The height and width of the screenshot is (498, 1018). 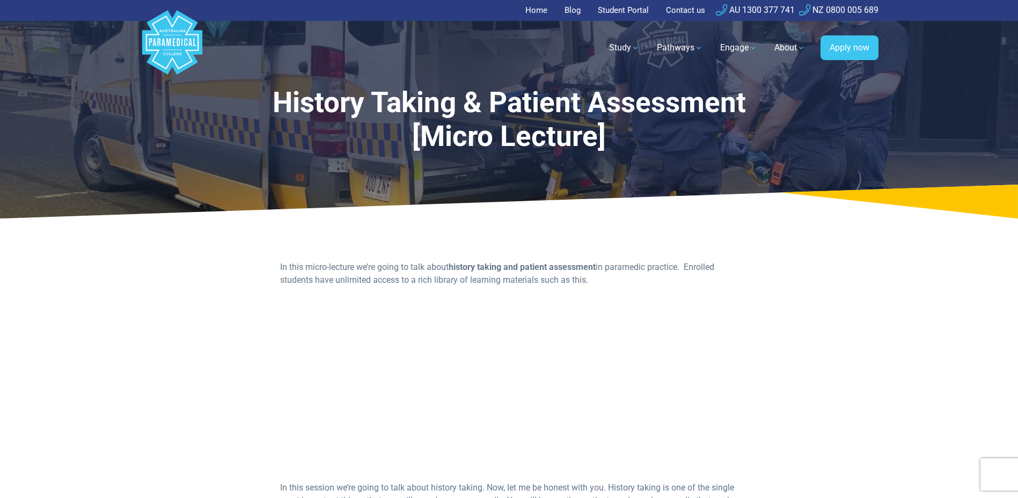 What do you see at coordinates (680, 48) in the screenshot?
I see `a: Pathways` at bounding box center [680, 48].